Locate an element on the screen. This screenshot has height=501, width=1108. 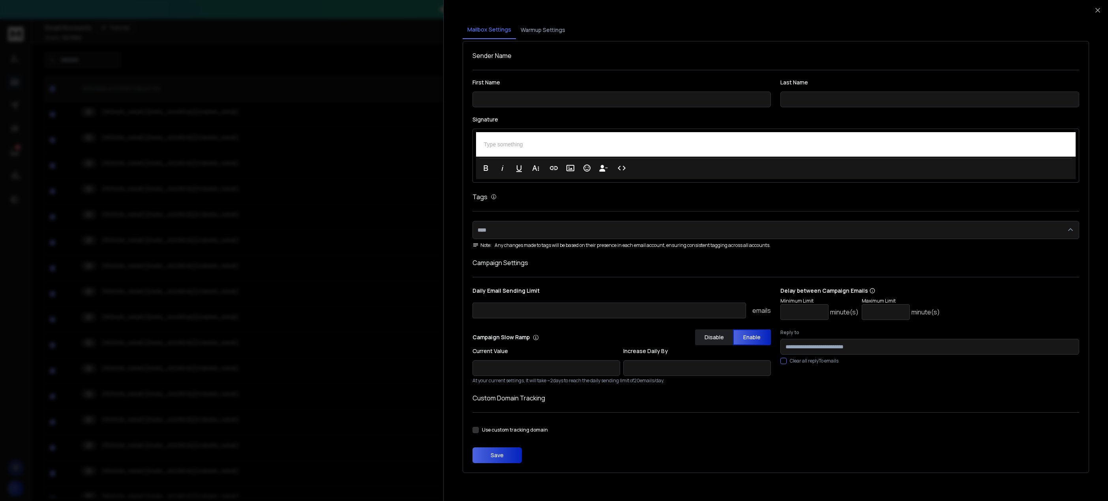
button: Emoticons is located at coordinates (587, 168).